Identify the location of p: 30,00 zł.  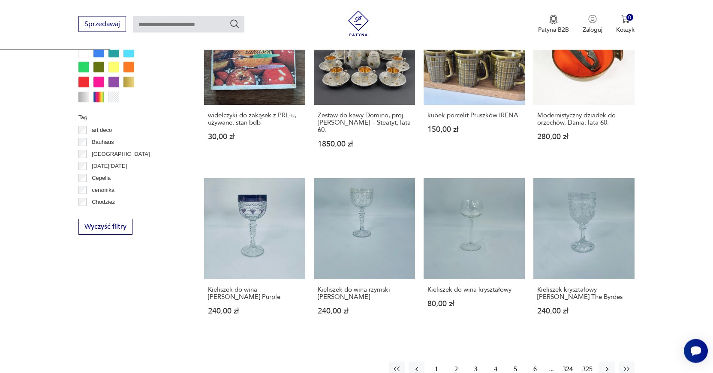
(255, 137).